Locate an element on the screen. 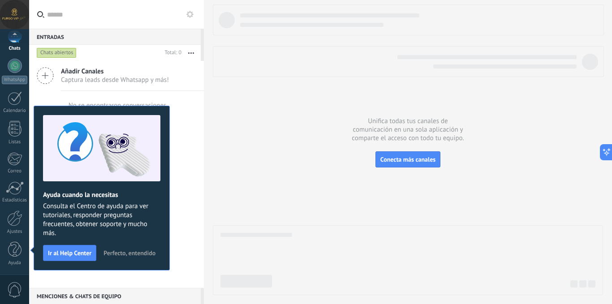 Image resolution: width=612 pixels, height=304 pixels. div: Total: 0 is located at coordinates (171, 53).